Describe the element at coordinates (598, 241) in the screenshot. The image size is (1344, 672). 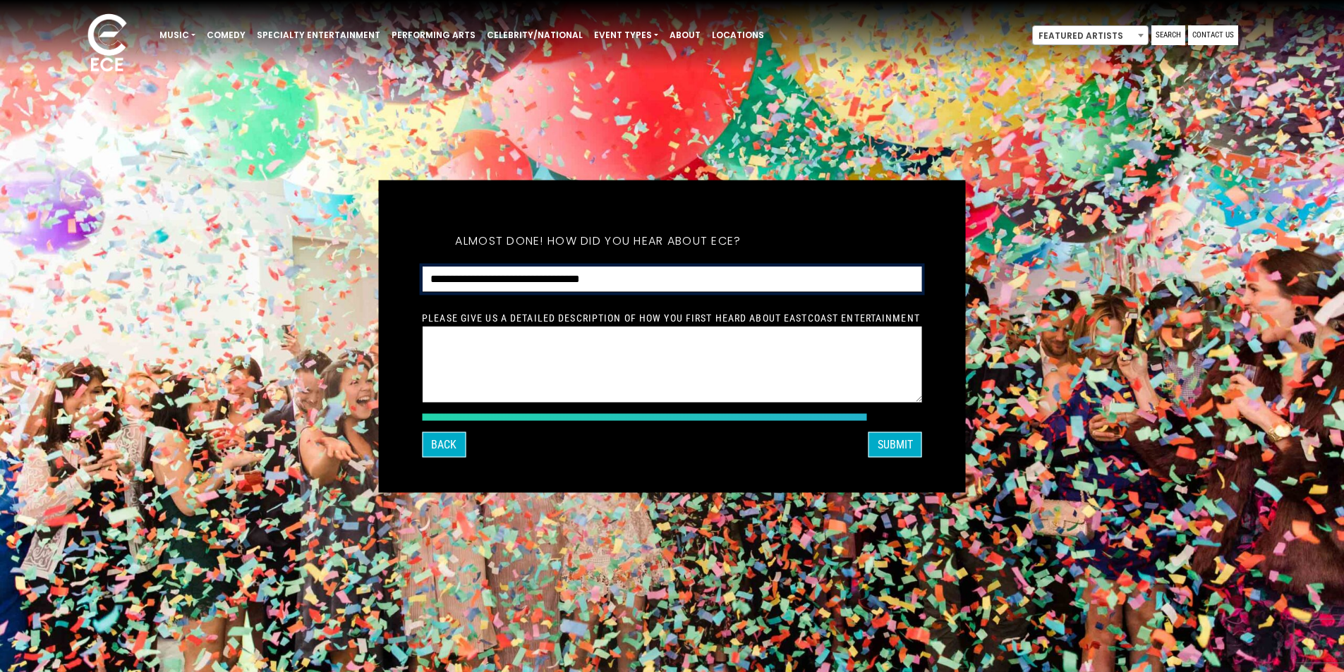
I see `h5: Almost done! How did you hear about ECE?` at that location.